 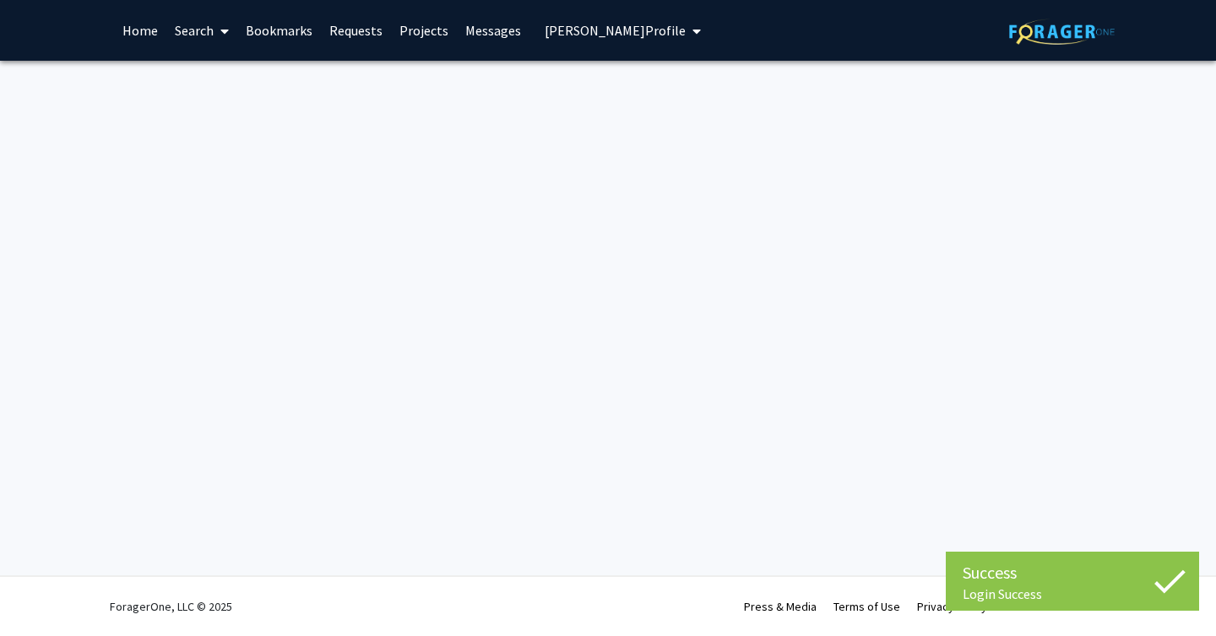 What do you see at coordinates (202, 30) in the screenshot?
I see `a: Search` at bounding box center [202, 30].